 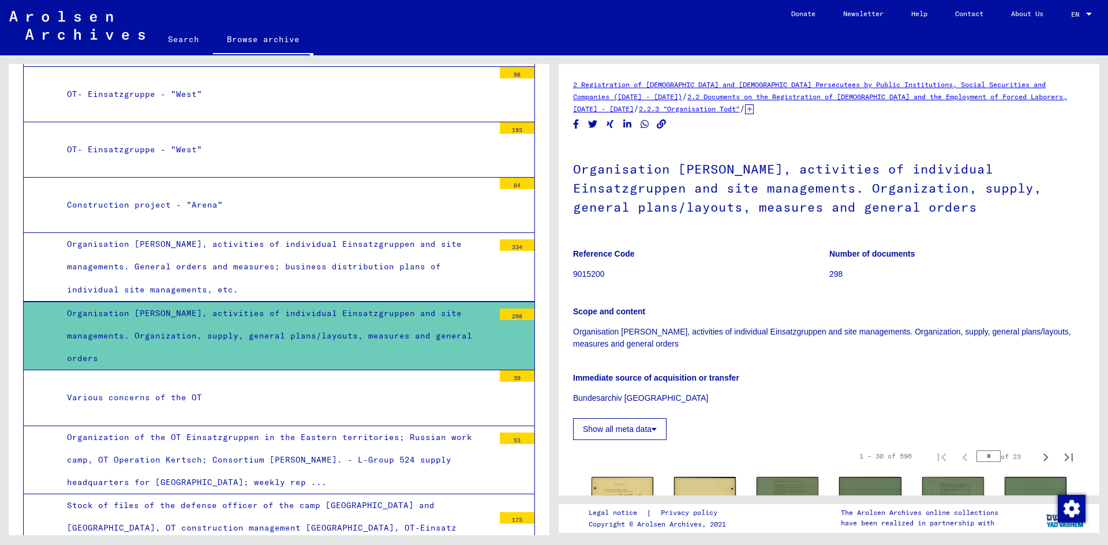 I want to click on b: Reference Code, so click(x=604, y=254).